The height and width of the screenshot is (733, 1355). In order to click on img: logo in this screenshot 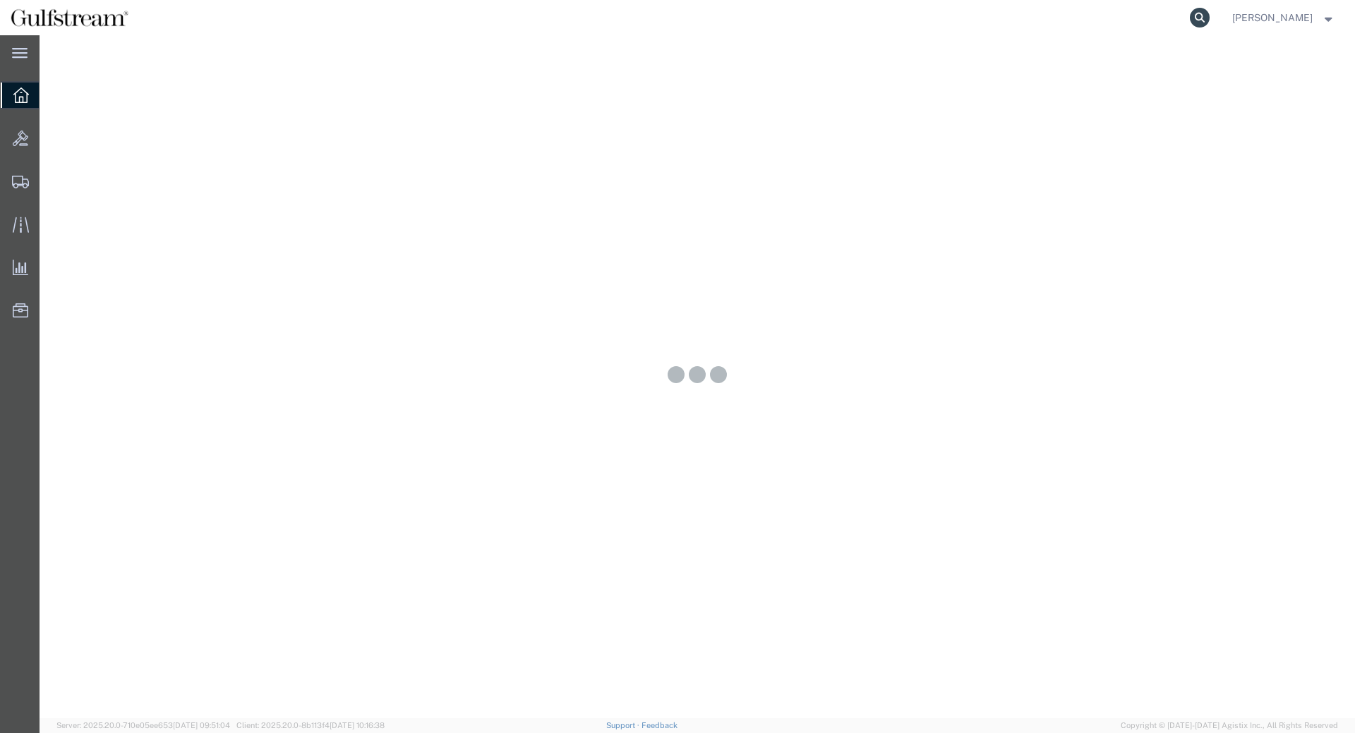, I will do `click(69, 18)`.